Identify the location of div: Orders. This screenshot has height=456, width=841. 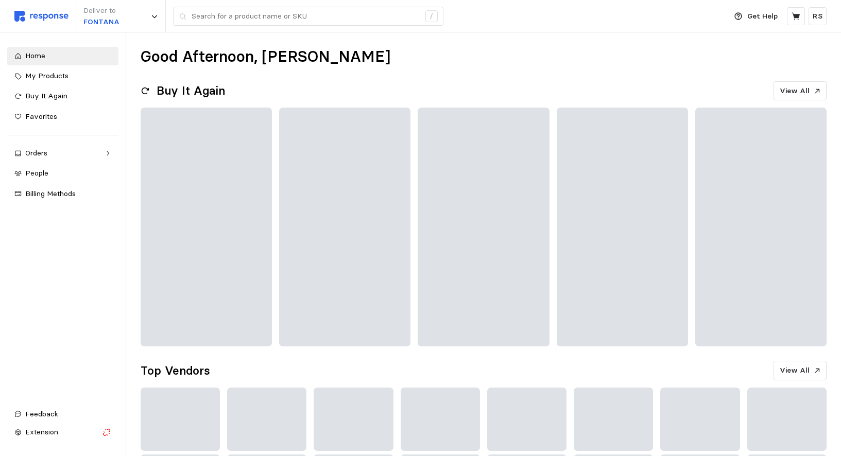
(63, 154).